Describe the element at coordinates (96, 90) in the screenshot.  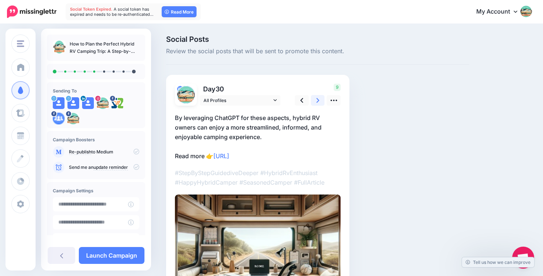
I see `h4: Sending To` at that location.